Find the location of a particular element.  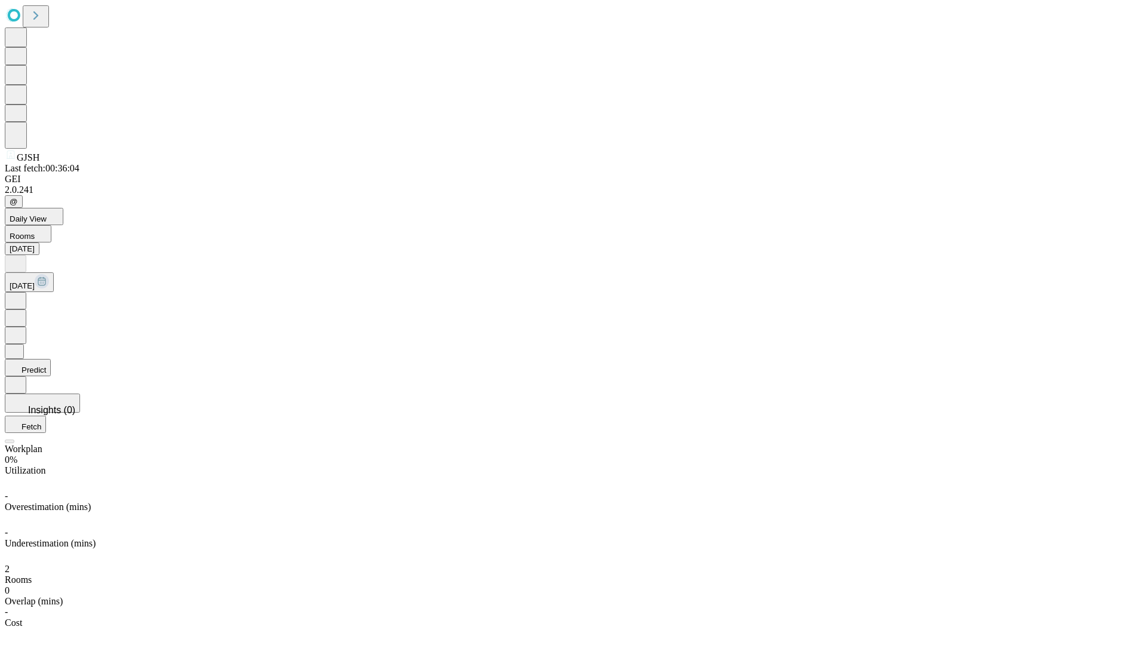

button: Rooms is located at coordinates (28, 234).